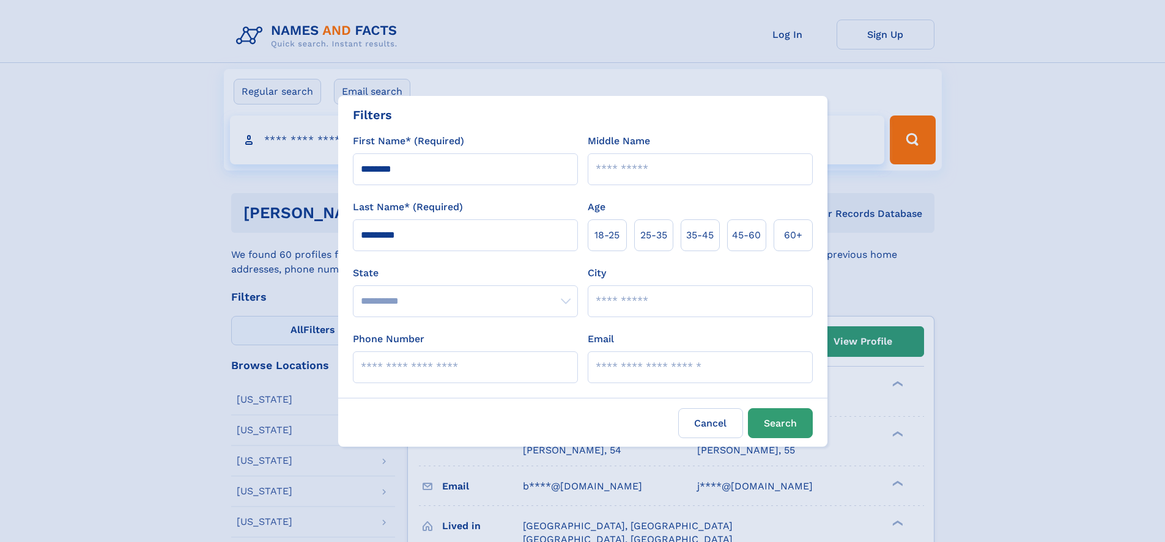 The image size is (1165, 542). What do you see at coordinates (793, 235) in the screenshot?
I see `span: 60+` at bounding box center [793, 235].